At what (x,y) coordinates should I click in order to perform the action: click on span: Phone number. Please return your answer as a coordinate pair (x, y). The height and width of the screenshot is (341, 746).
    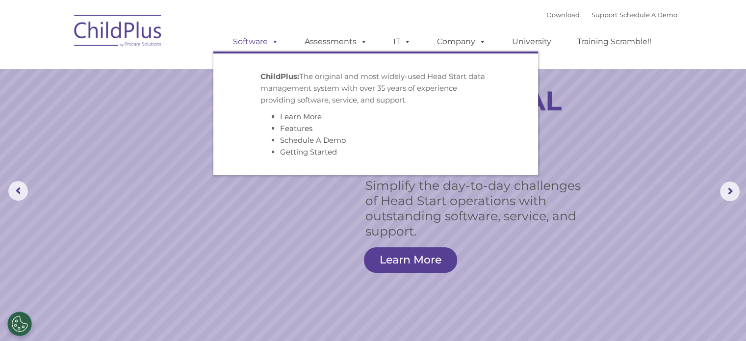
    Looking at the image, I should click on (157, 108).